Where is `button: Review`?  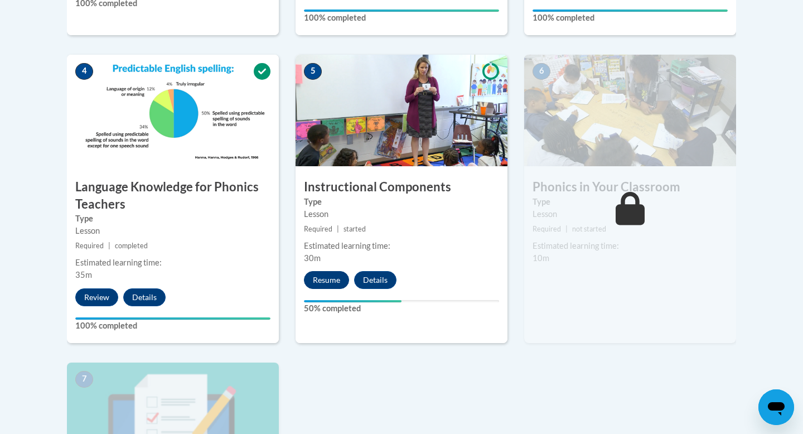
button: Review is located at coordinates (96, 297).